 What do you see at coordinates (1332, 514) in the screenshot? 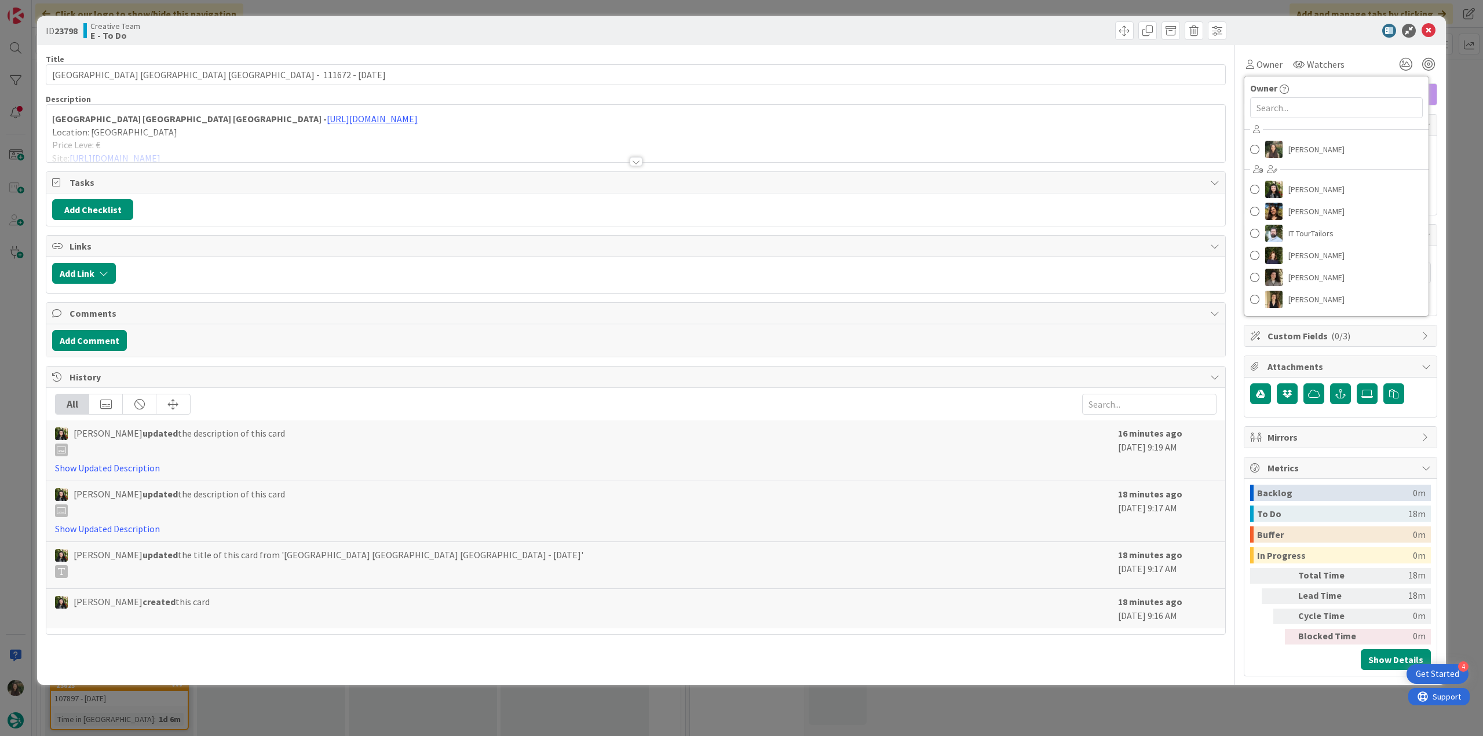
I see `div: To Do` at bounding box center [1332, 514].